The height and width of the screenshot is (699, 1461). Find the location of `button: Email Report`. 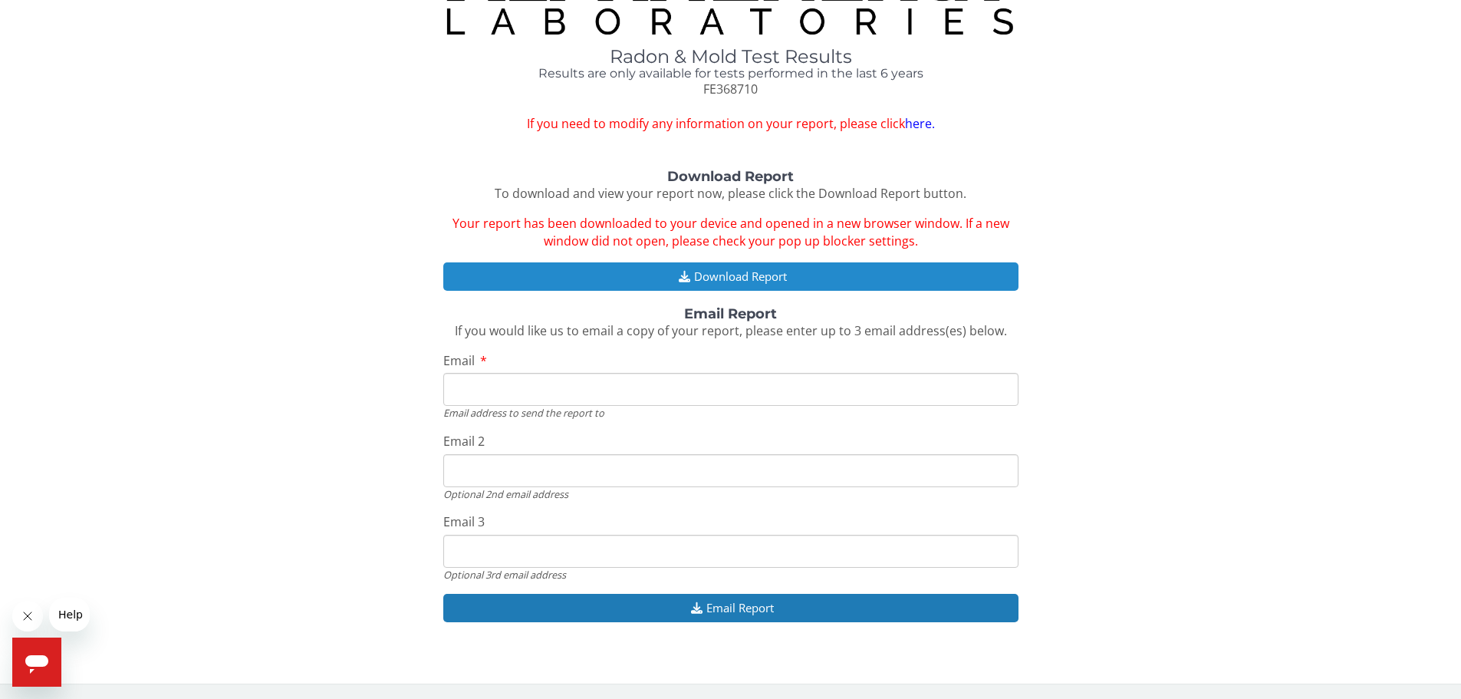

button: Email Report is located at coordinates (731, 607).